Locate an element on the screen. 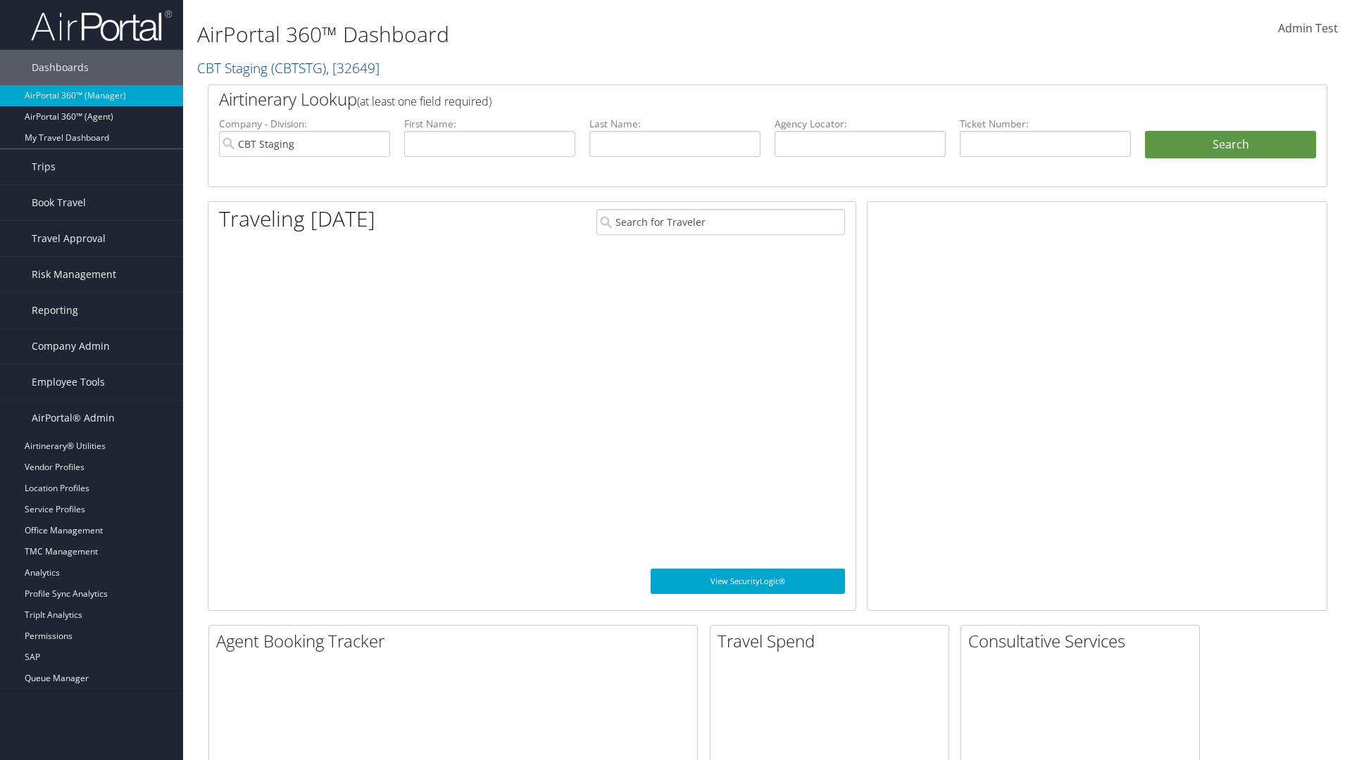 The height and width of the screenshot is (760, 1352). input: Search for Traveler is located at coordinates (720, 222).